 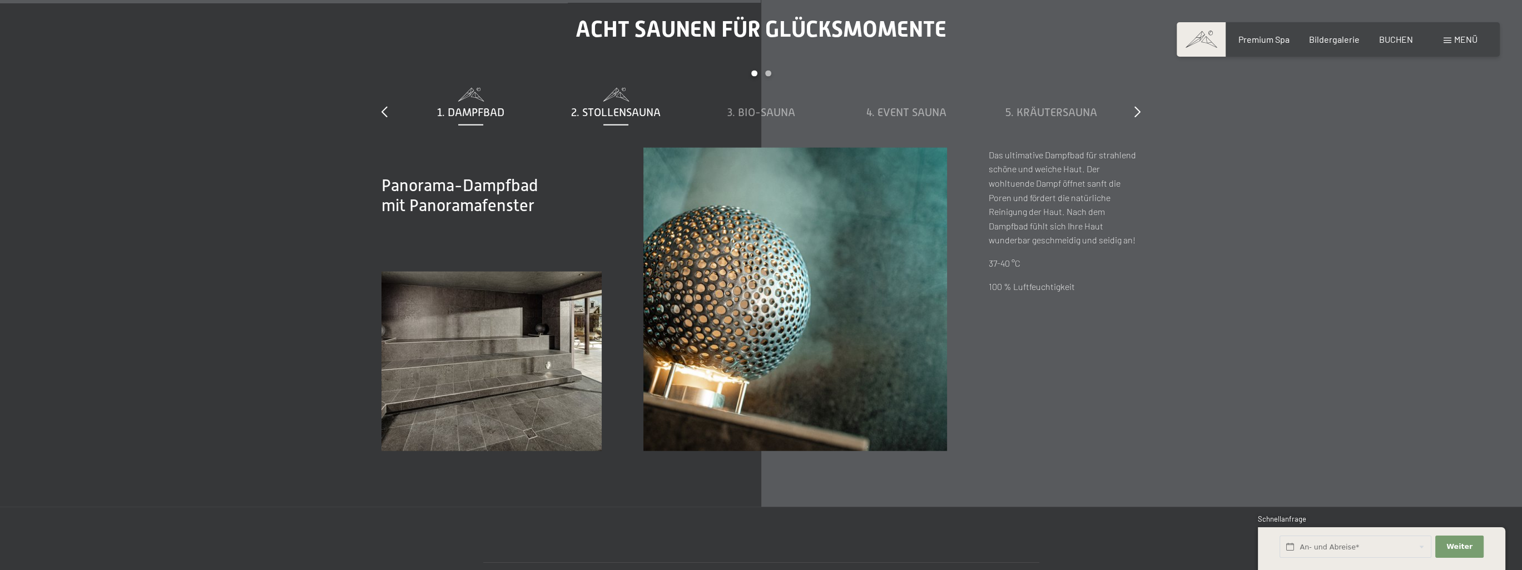 What do you see at coordinates (1064, 197) in the screenshot?
I see `p: Das ultimative Dampfbad für strahlend schöne und weiche Haut. Der wohltuende Dampf öffnet sanft d...` at bounding box center [1064, 197].